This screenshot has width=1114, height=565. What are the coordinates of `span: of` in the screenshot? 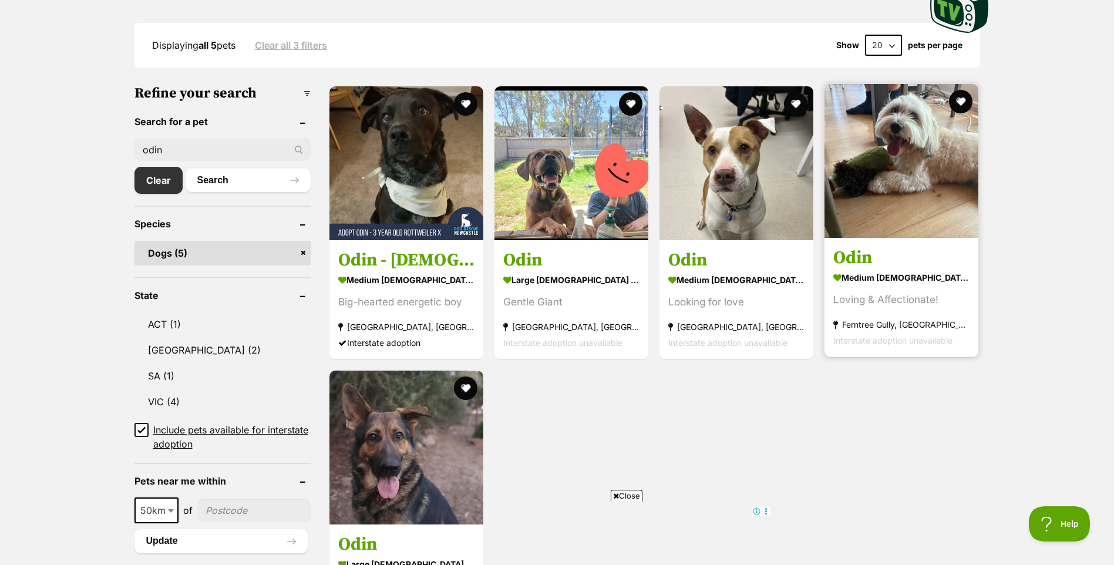 It's located at (188, 510).